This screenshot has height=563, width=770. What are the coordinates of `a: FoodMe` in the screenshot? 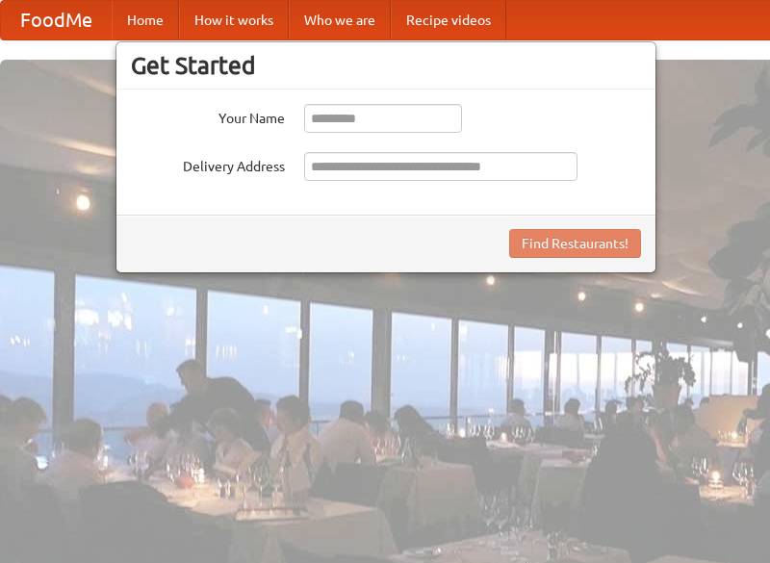 It's located at (56, 20).